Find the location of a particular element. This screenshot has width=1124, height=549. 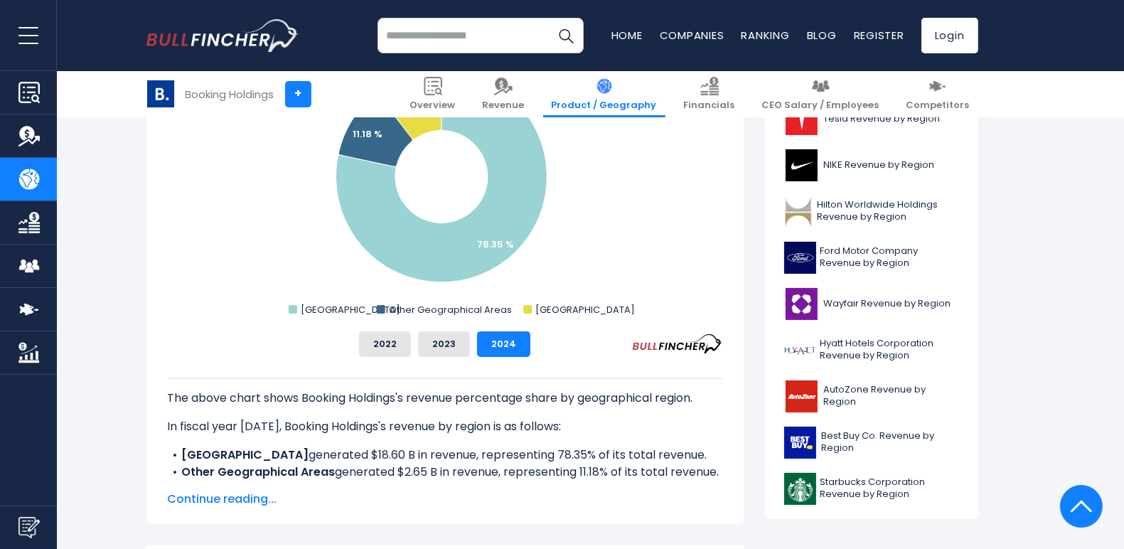

text: 11.18 % is located at coordinates (368, 134).